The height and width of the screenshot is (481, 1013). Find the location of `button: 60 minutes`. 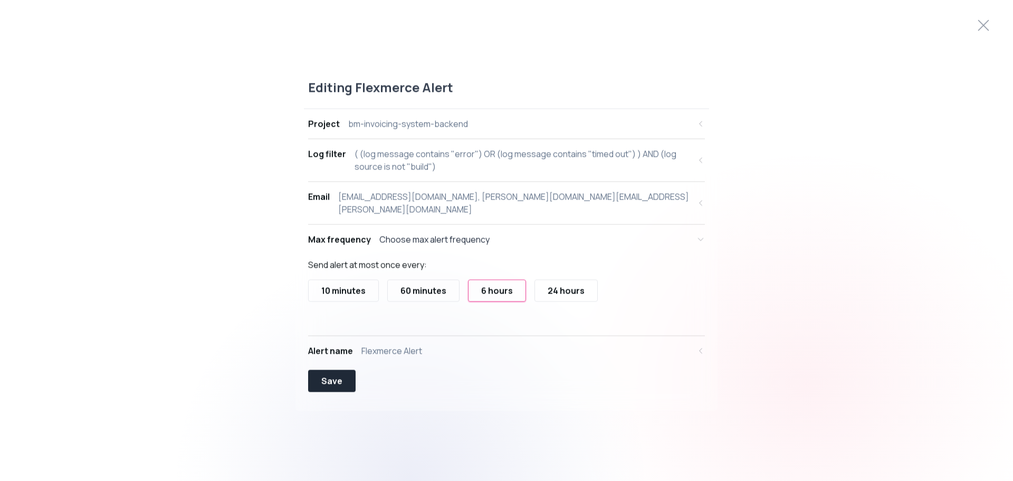

button: 60 minutes is located at coordinates (423, 290).